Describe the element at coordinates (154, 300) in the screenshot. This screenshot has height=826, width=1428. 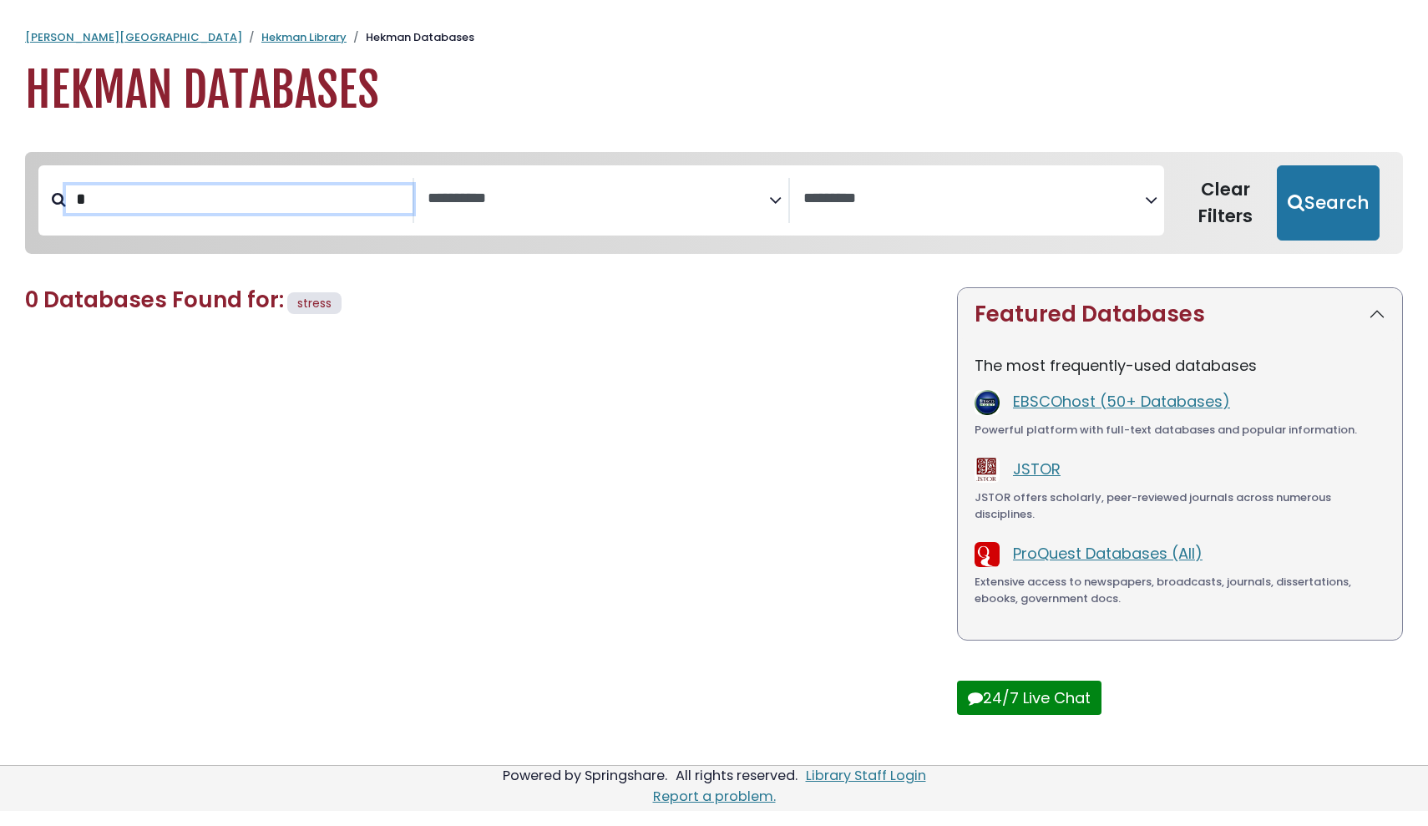
I see `span: 0 Databases Found for:` at that location.